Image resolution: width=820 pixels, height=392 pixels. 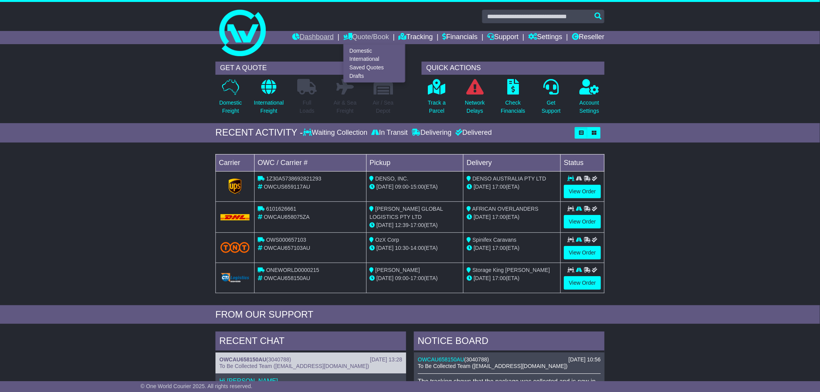 What do you see at coordinates (589, 107) in the screenshot?
I see `p: Account Settings` at bounding box center [589, 107].